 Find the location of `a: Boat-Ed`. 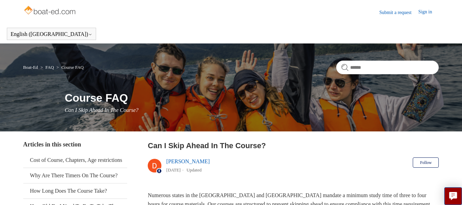

a: Boat-Ed is located at coordinates (30, 67).